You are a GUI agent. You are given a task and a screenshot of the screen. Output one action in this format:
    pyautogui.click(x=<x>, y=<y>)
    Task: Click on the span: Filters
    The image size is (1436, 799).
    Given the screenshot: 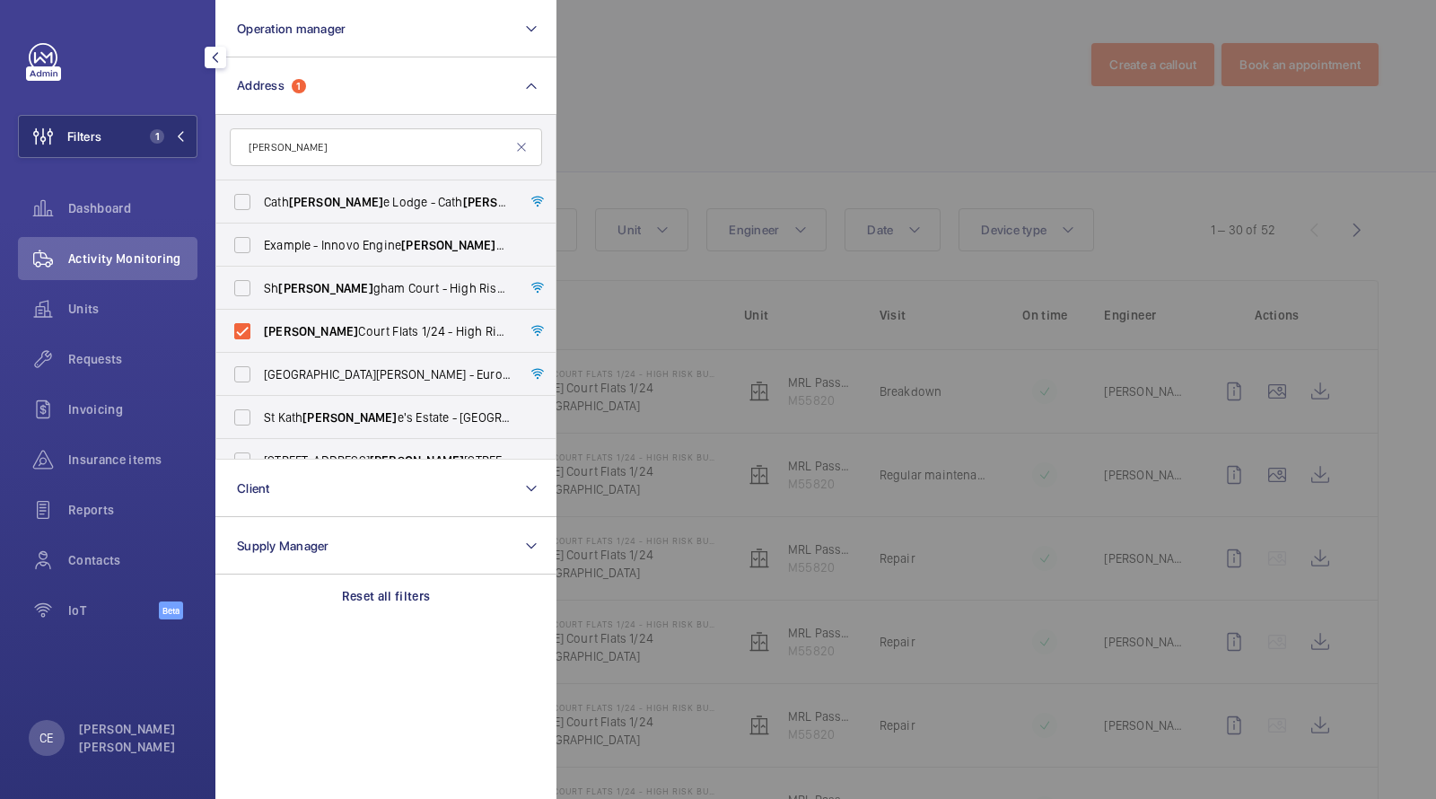 What is the action you would take?
    pyautogui.click(x=84, y=136)
    